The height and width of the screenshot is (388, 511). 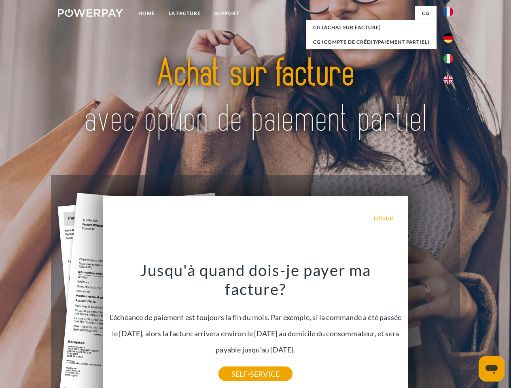 What do you see at coordinates (255, 374) in the screenshot?
I see `a: SELF-SERVICE` at bounding box center [255, 374].